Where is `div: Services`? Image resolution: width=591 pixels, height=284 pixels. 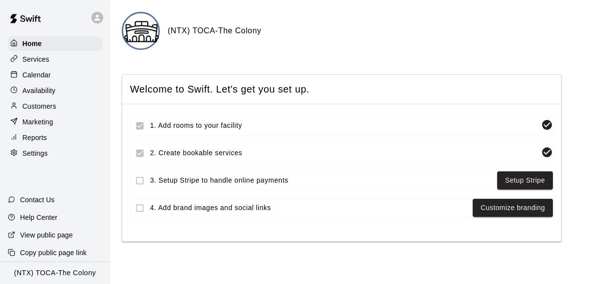 div: Services is located at coordinates (55, 59).